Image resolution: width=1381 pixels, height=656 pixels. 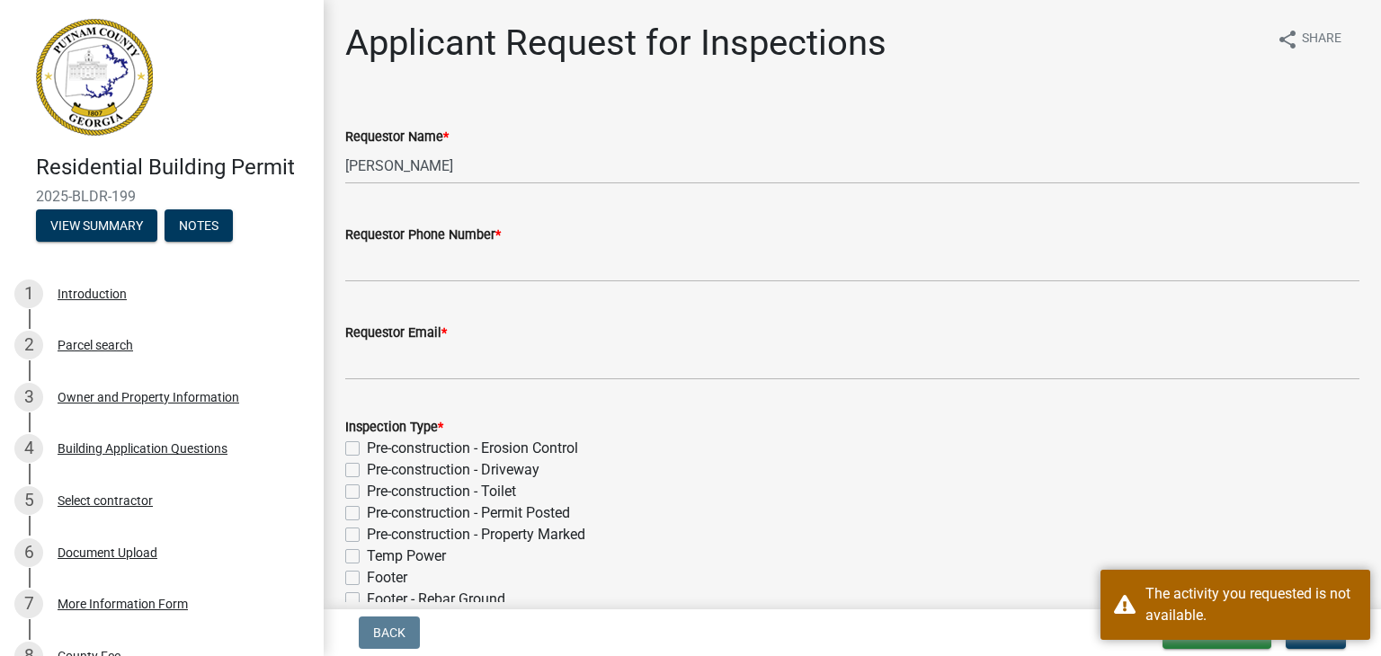 What do you see at coordinates (1251, 605) in the screenshot?
I see `div: The activity you requested is not available.` at bounding box center [1251, 605].